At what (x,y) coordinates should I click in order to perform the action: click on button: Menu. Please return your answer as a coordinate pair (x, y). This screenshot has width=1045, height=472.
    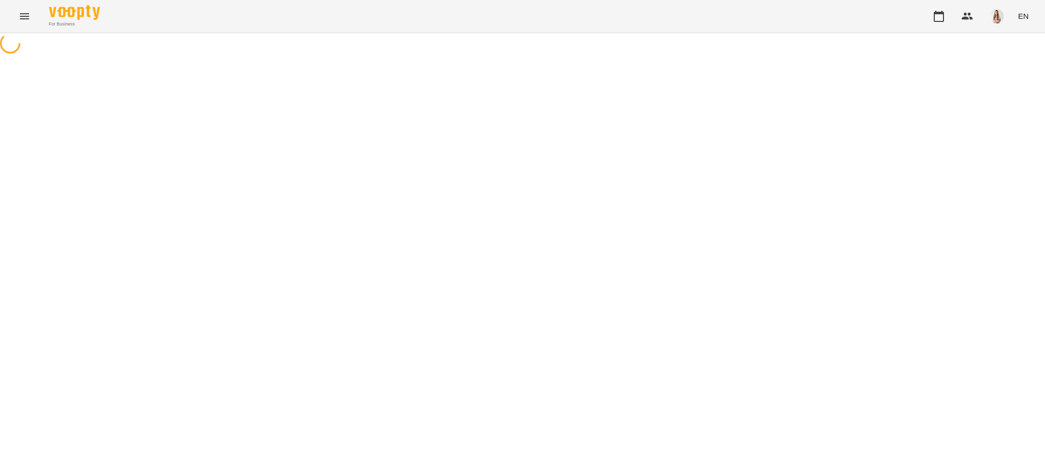
    Looking at the image, I should click on (24, 16).